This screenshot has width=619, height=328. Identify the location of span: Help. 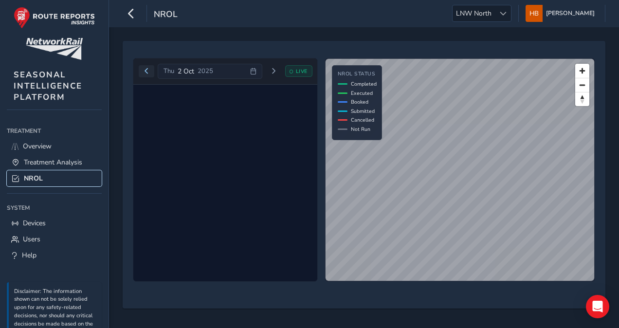
(29, 255).